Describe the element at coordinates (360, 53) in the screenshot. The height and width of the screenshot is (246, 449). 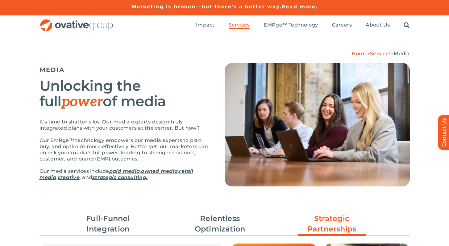
I see `a: Home` at that location.